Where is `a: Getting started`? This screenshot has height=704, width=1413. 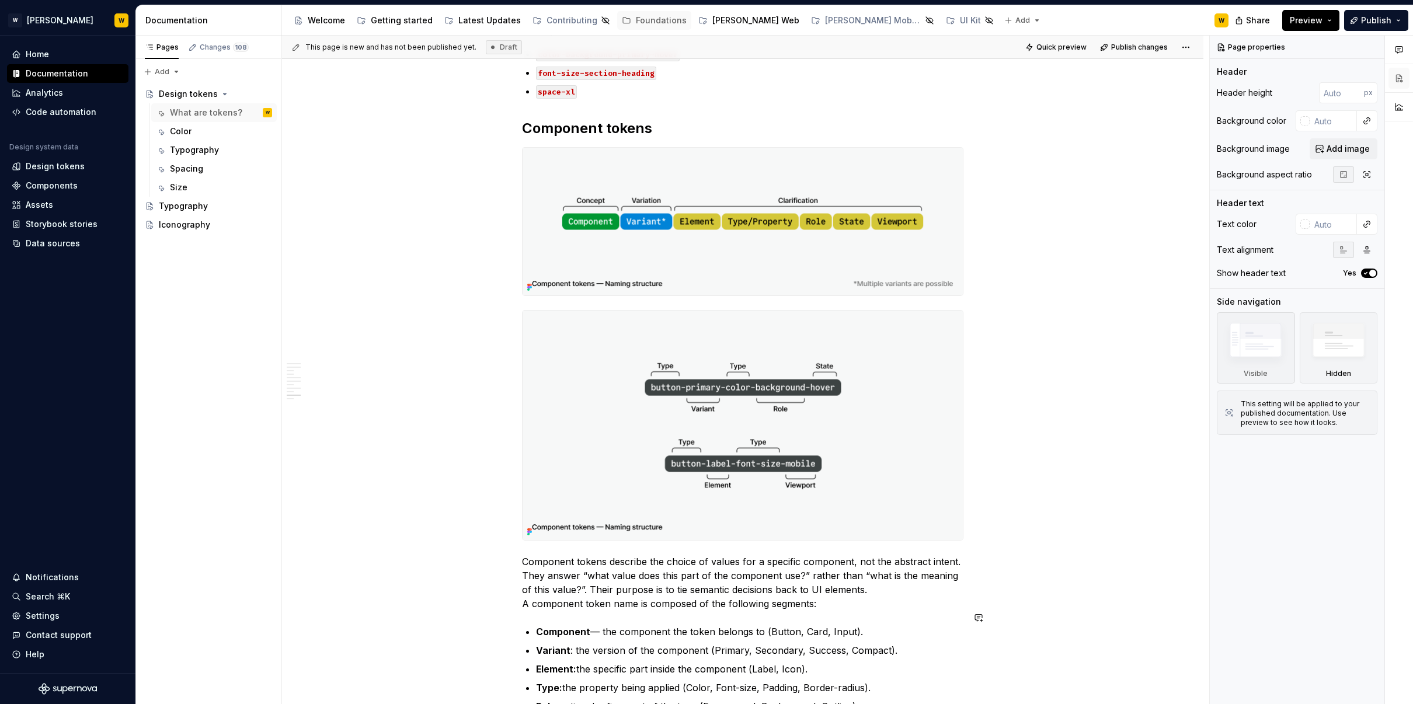 a: Getting started is located at coordinates (395, 20).